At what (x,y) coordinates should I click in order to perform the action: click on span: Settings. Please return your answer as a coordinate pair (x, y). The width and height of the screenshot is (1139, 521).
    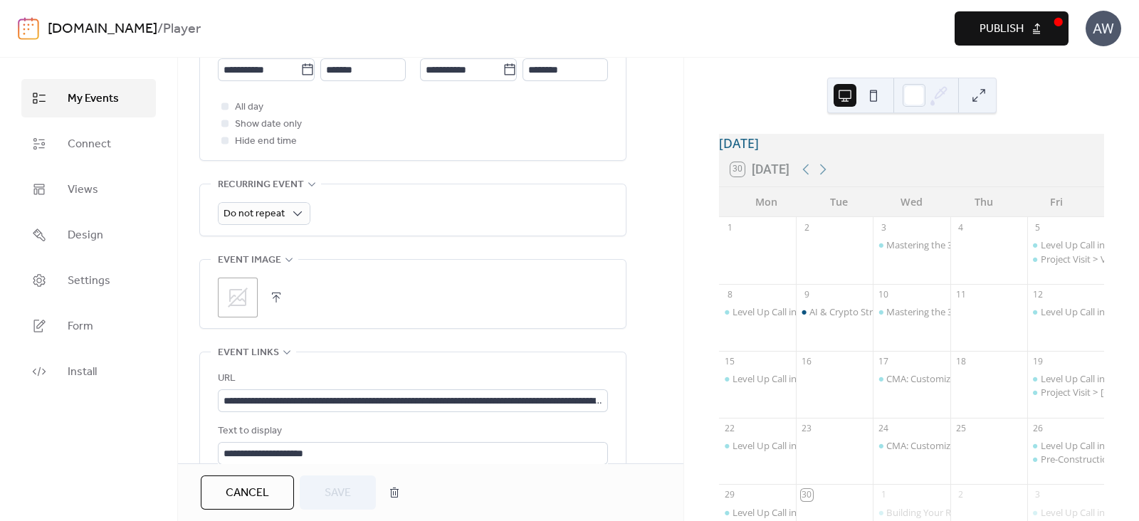
    Looking at the image, I should click on (89, 281).